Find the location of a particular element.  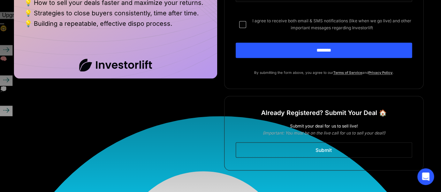

span: I agree to receive both email & SMS notifications (like when we go live) and other important mess... is located at coordinates (332, 24).